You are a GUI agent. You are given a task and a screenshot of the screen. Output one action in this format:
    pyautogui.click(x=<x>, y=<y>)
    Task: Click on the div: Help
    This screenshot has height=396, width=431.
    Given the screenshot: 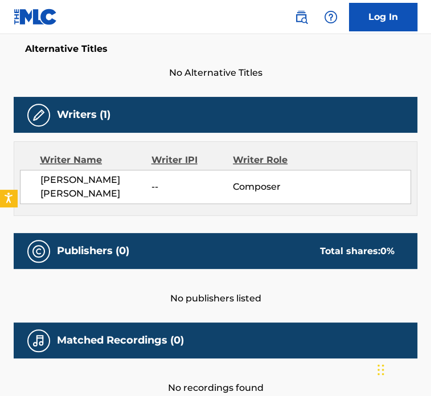 What is the action you would take?
    pyautogui.click(x=331, y=17)
    